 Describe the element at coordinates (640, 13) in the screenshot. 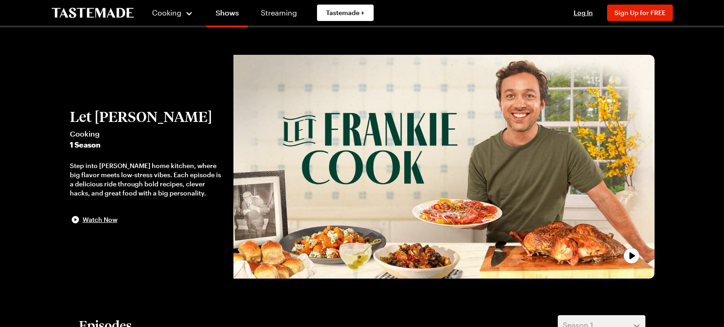

I see `button: Sign Up for FREE` at that location.